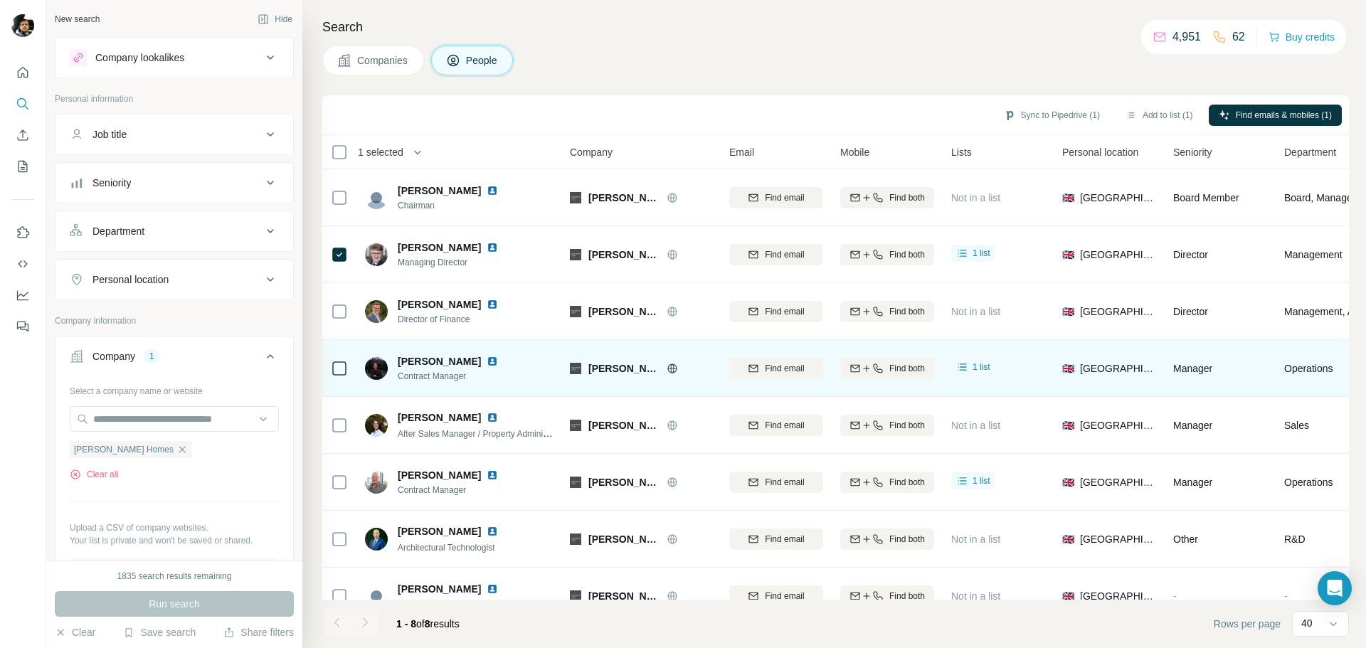 This screenshot has height=648, width=1366. I want to click on span: Chairman, so click(456, 206).